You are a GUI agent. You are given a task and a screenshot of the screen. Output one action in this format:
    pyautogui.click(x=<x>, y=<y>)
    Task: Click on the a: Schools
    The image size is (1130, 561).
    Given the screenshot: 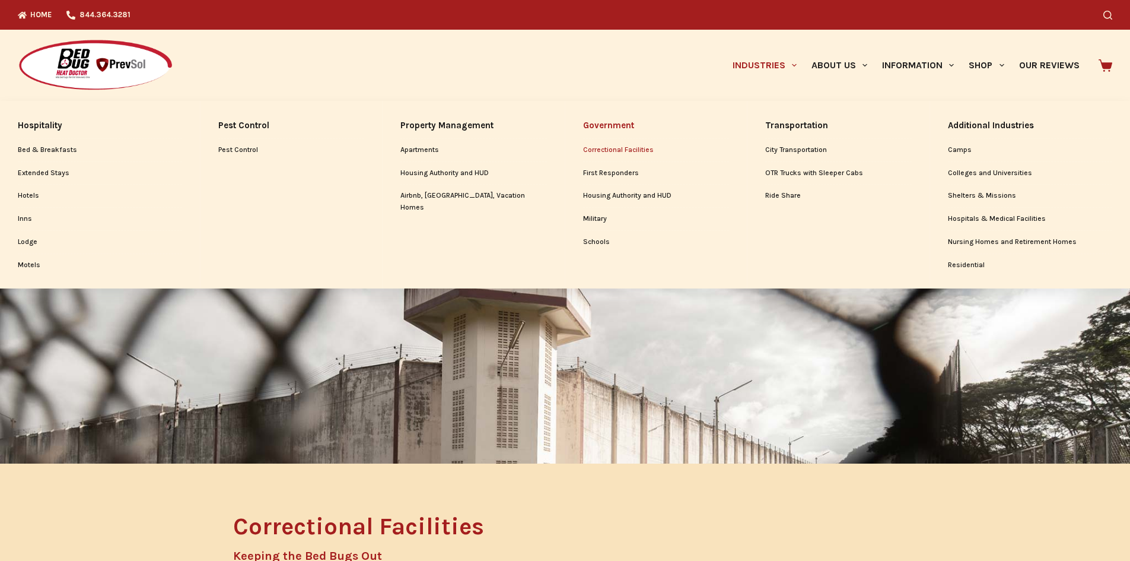 What is the action you would take?
    pyautogui.click(x=656, y=242)
    